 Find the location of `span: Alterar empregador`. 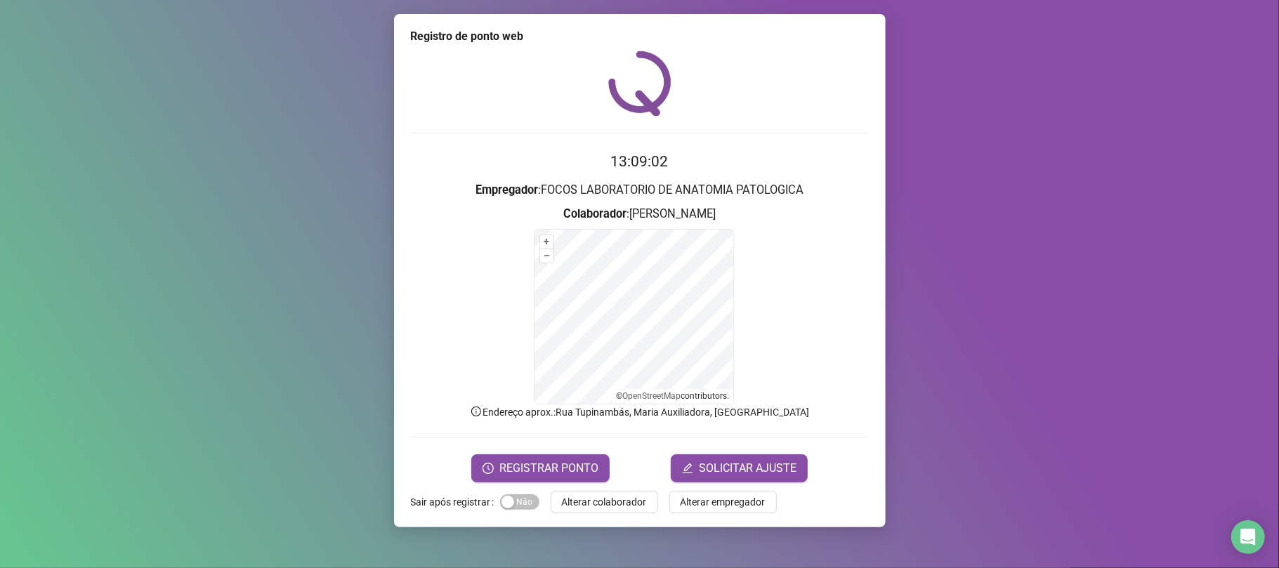

span: Alterar empregador is located at coordinates (723, 502).